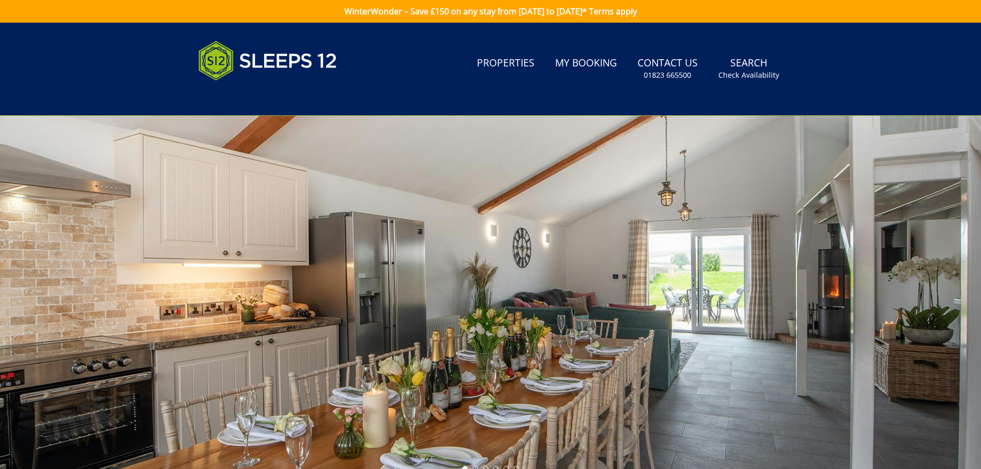  I want to click on img: Sleeps 12, so click(268, 61).